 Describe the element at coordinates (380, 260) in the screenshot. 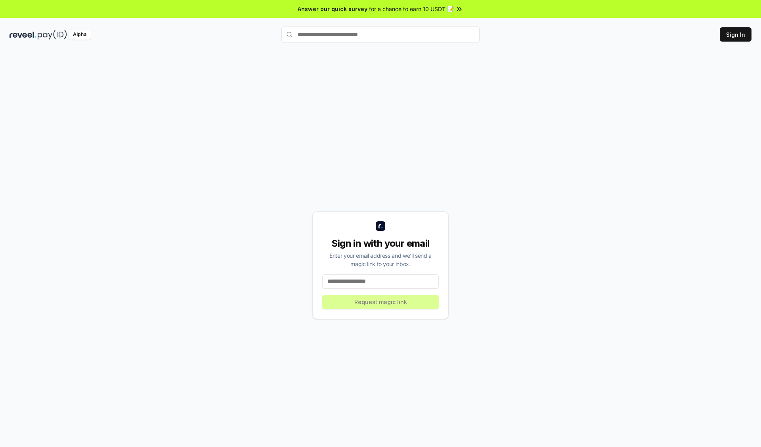

I see `div: Enter your email address and we’ll send a magic link to your inbox.` at that location.